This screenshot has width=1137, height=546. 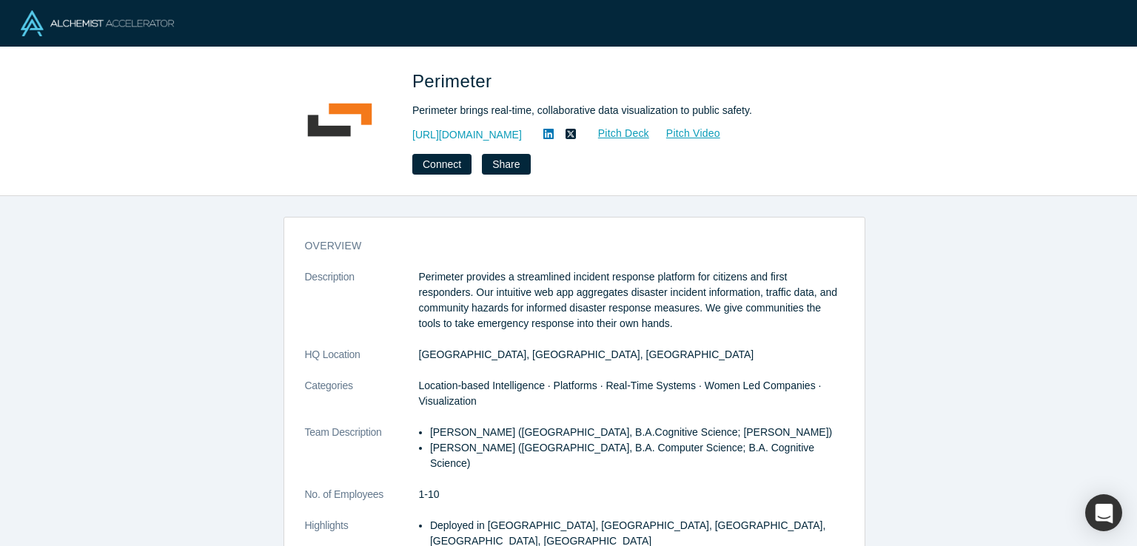 I want to click on a: Pitch Deck, so click(x=616, y=133).